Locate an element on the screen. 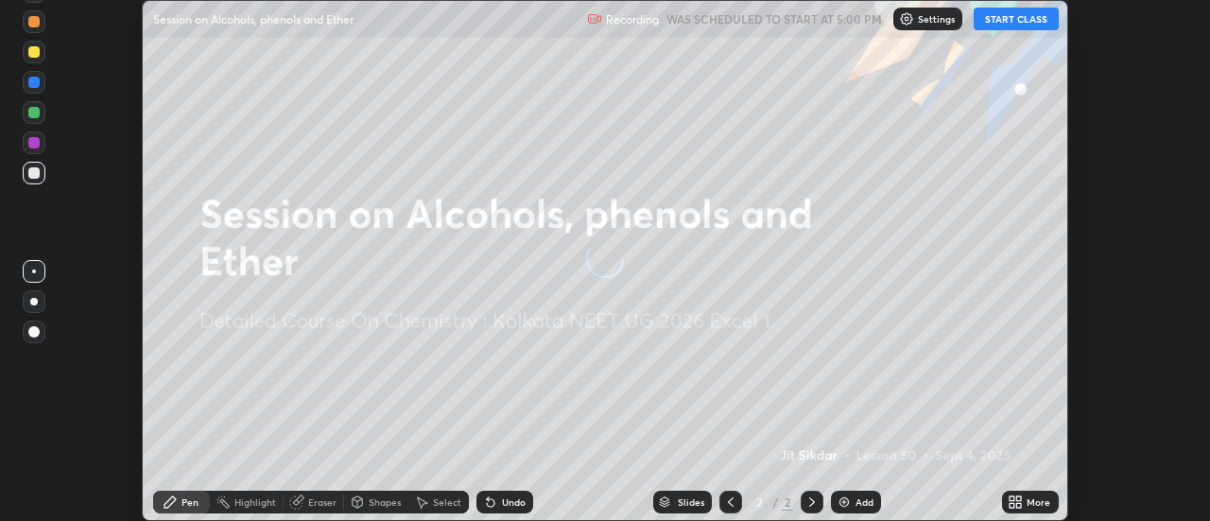 Image resolution: width=1210 pixels, height=521 pixels. div: Pen is located at coordinates (190, 502).